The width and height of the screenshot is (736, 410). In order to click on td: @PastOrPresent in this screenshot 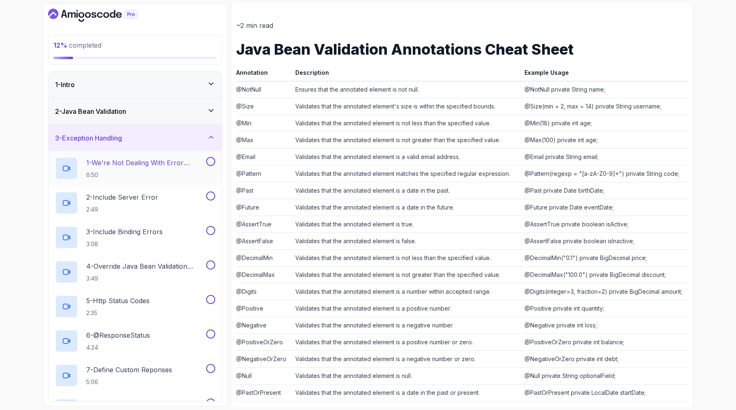, I will do `click(264, 392)`.